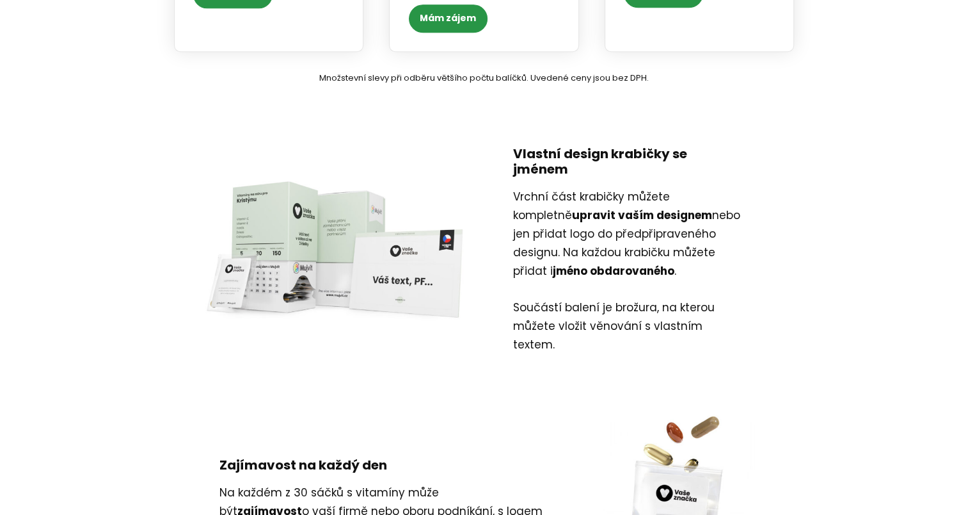 Image resolution: width=968 pixels, height=515 pixels. I want to click on strong: jméno obdarovaného, so click(614, 271).